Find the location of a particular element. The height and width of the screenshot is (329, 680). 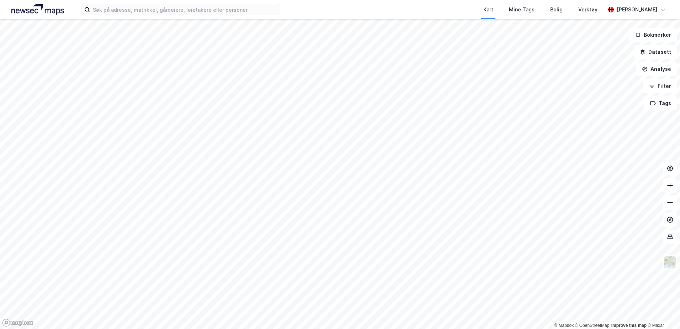

a: Improve this map is located at coordinates (629, 325).